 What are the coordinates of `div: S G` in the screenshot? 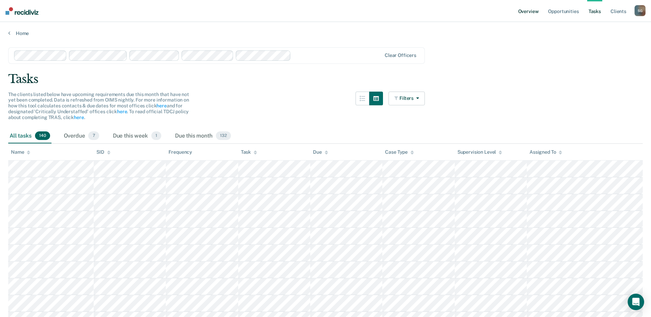 It's located at (640, 11).